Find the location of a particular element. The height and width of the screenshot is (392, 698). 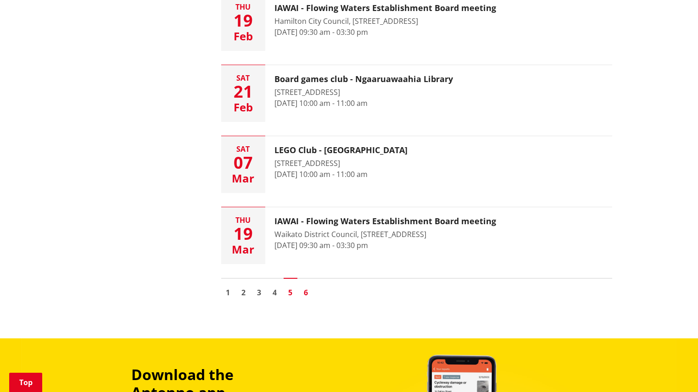

a: Go to page 2 is located at coordinates (244, 293).